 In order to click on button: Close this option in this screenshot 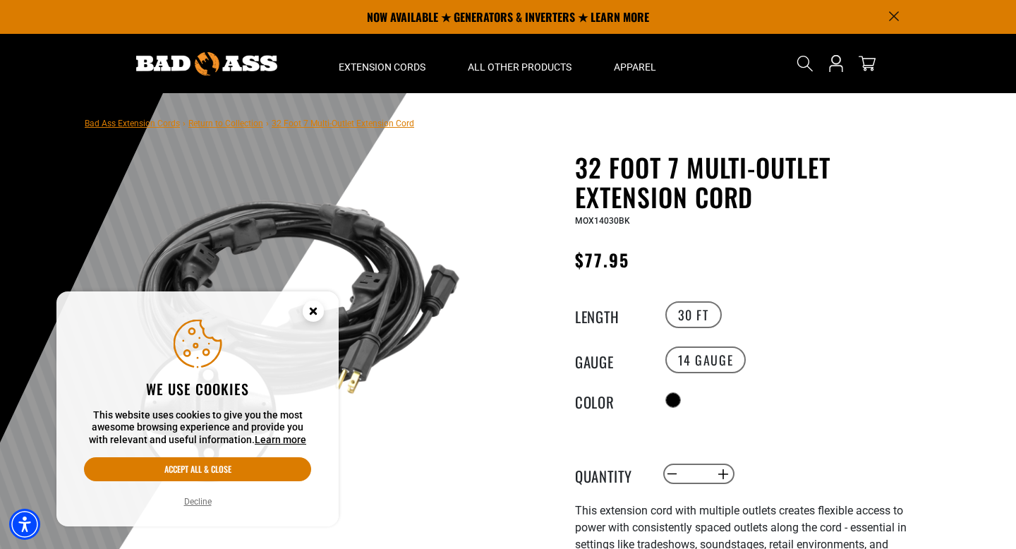, I will do `click(313, 313)`.